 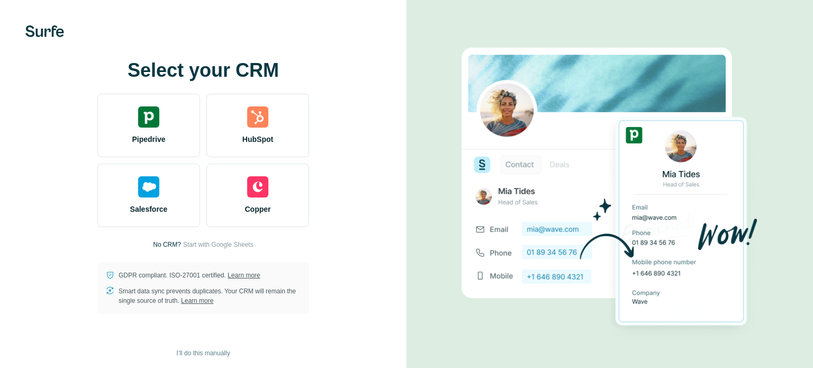 What do you see at coordinates (44, 31) in the screenshot?
I see `img: Surfe's logo` at bounding box center [44, 31].